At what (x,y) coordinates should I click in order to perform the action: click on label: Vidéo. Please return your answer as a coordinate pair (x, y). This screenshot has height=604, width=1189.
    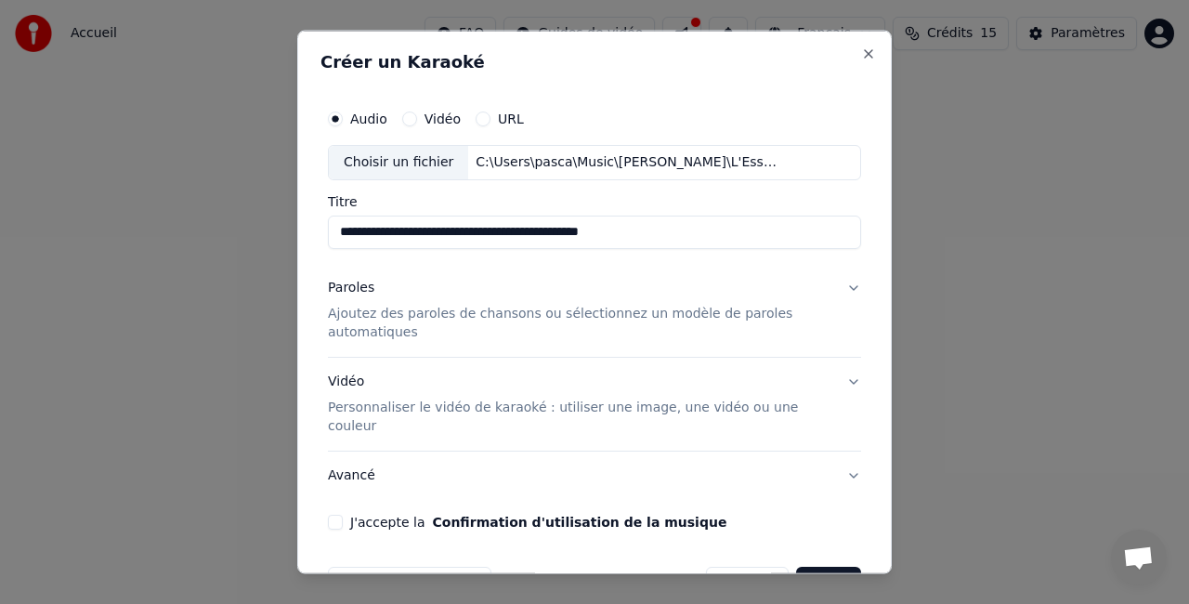
    Looking at the image, I should click on (442, 119).